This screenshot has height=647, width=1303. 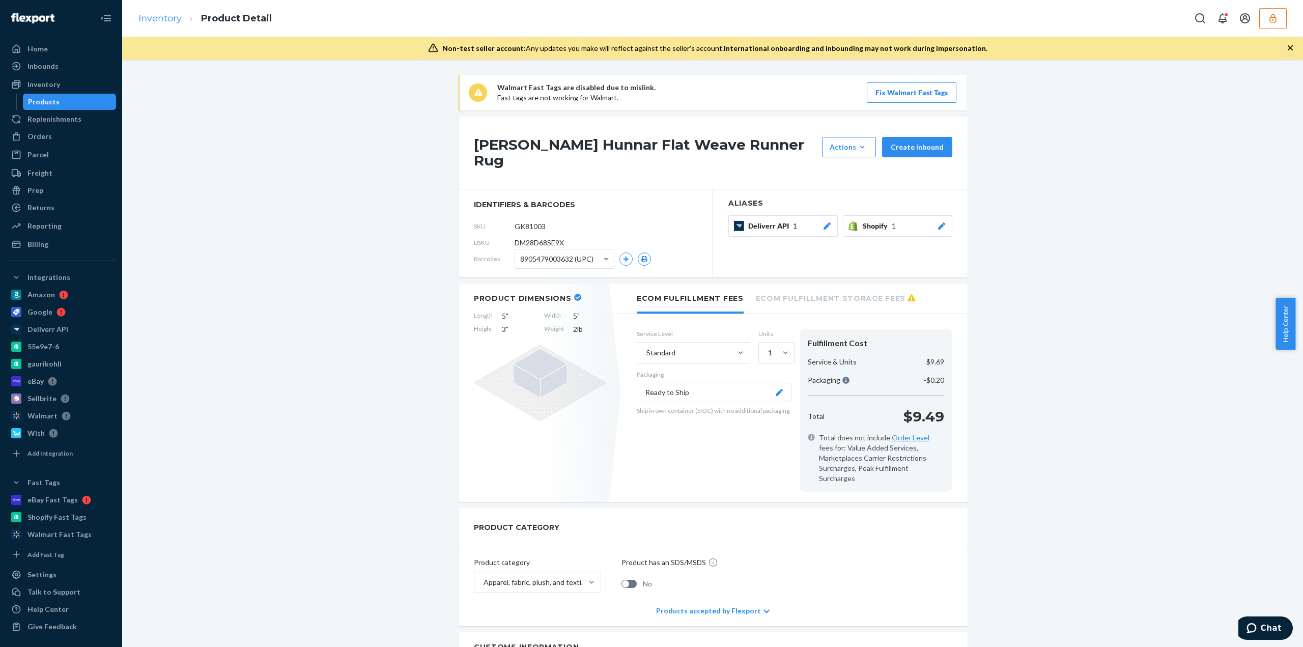 I want to click on li: Ecom Fulfillment Storage Fees, so click(x=836, y=297).